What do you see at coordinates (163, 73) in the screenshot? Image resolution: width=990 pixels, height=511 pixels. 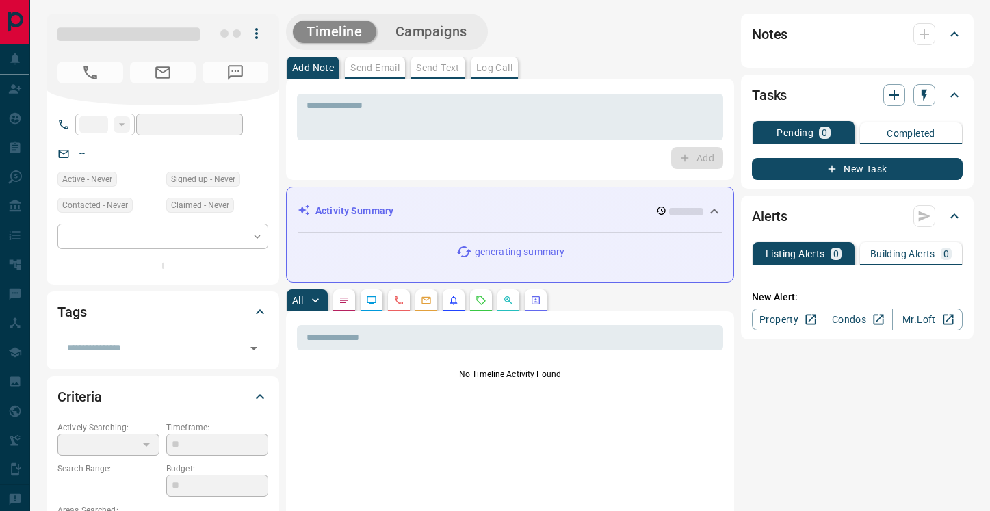 I see `span: No Email` at bounding box center [163, 73].